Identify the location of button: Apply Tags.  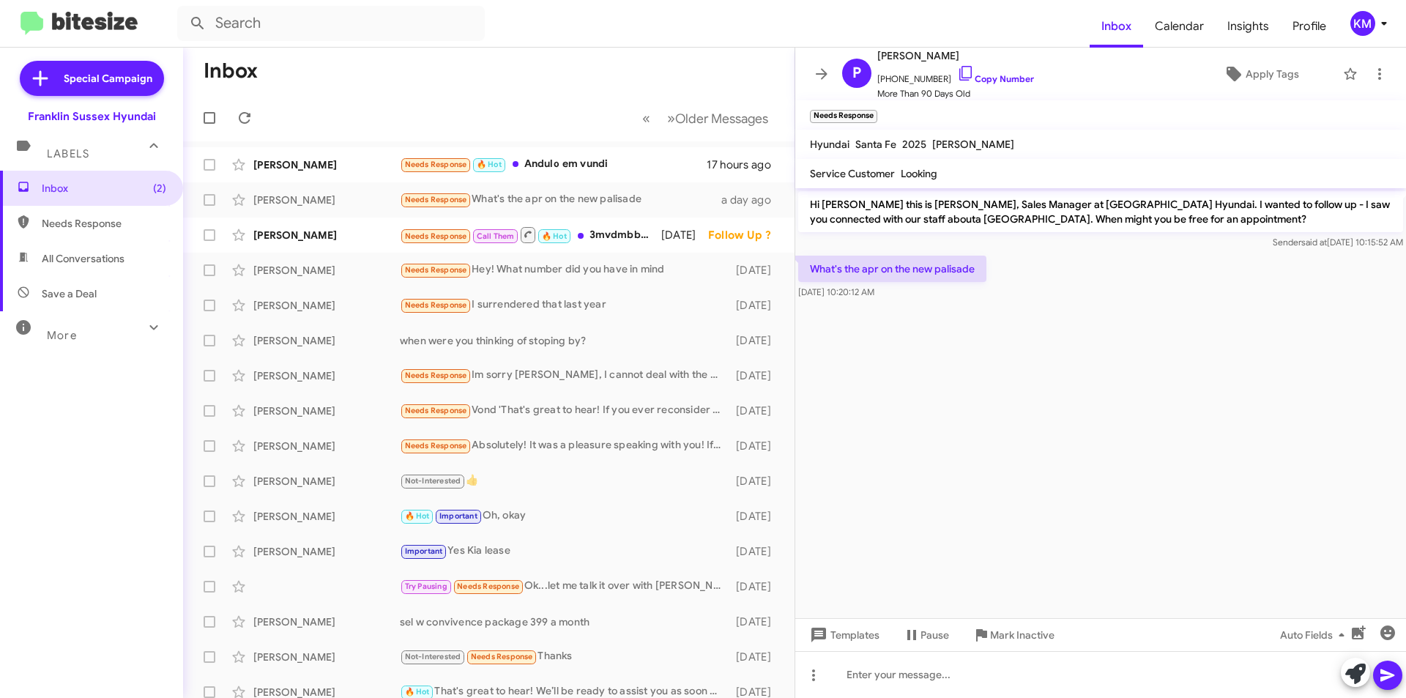
(1261, 74).